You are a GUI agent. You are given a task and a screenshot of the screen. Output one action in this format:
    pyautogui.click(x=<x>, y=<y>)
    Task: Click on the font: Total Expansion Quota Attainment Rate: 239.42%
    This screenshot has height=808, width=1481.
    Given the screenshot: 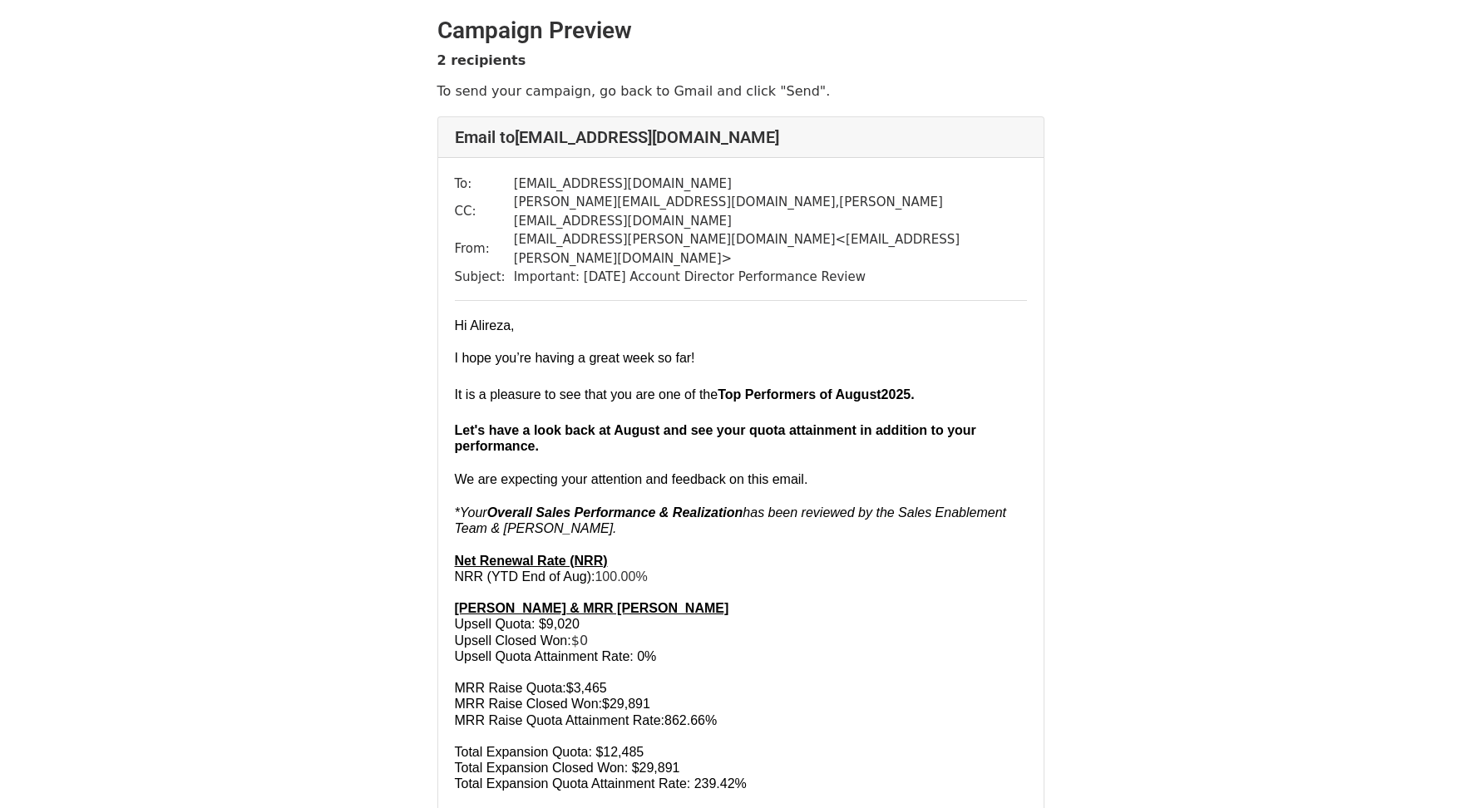 What is the action you would take?
    pyautogui.click(x=600, y=783)
    